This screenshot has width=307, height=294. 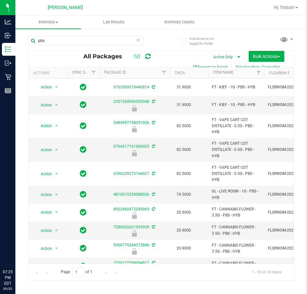 What do you see at coordinates (131, 87) in the screenshot?
I see `a: 9763569319440814` at bounding box center [131, 87].